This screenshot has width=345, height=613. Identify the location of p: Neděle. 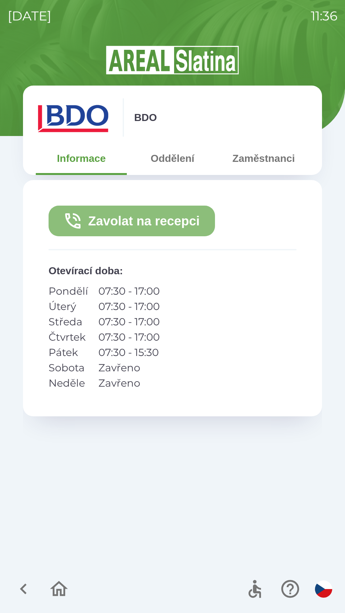
(68, 383).